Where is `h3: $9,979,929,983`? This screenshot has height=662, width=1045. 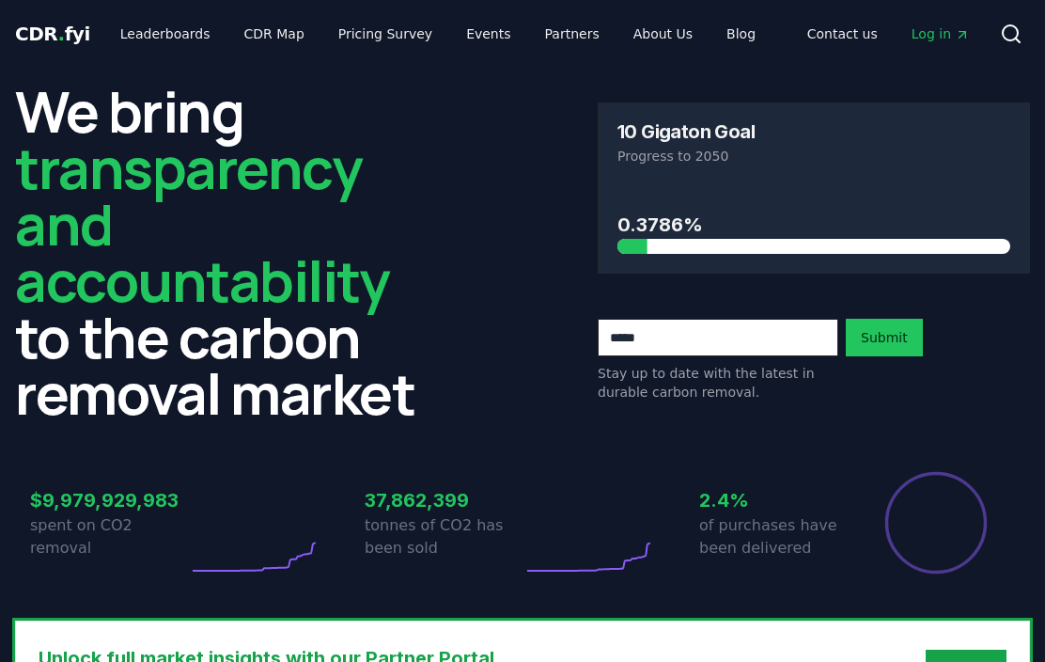
h3: $9,979,929,983 is located at coordinates (109, 500).